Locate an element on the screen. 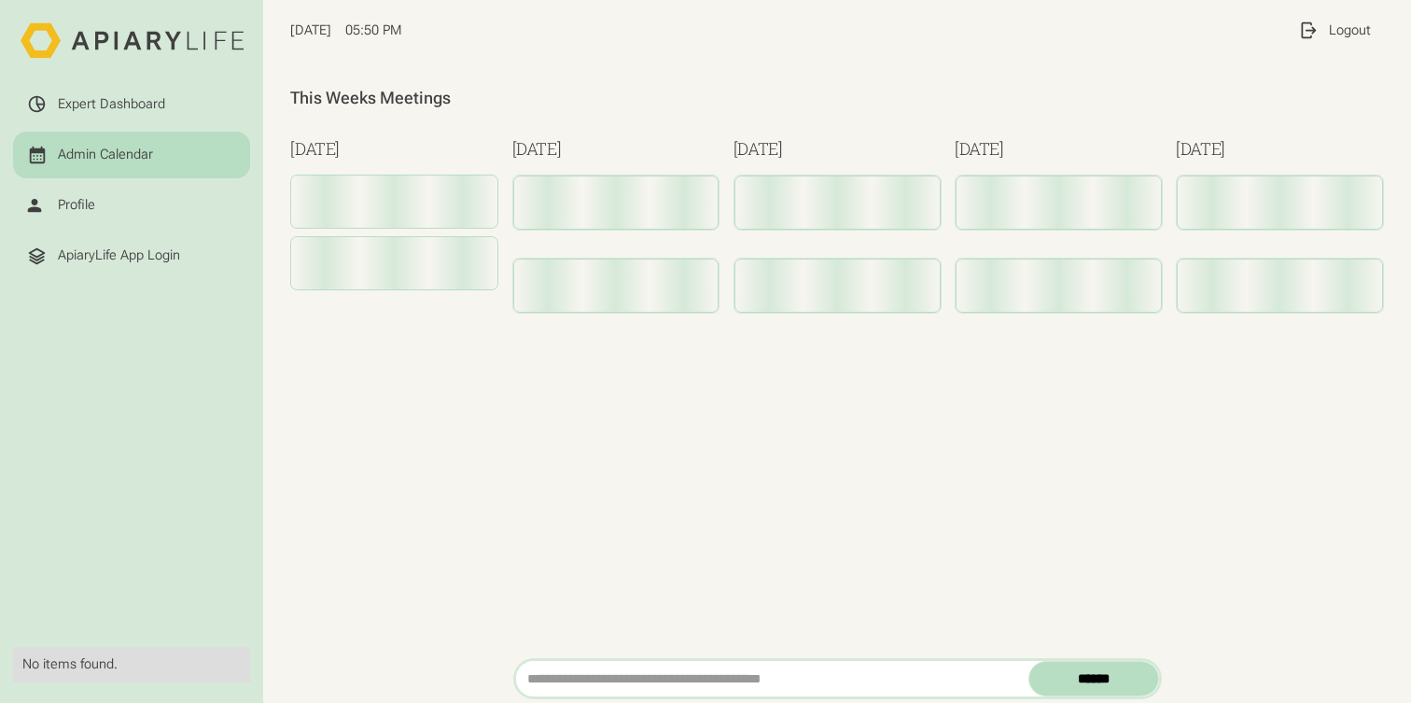  a: ApiaryLife App Login is located at coordinates (132, 256).